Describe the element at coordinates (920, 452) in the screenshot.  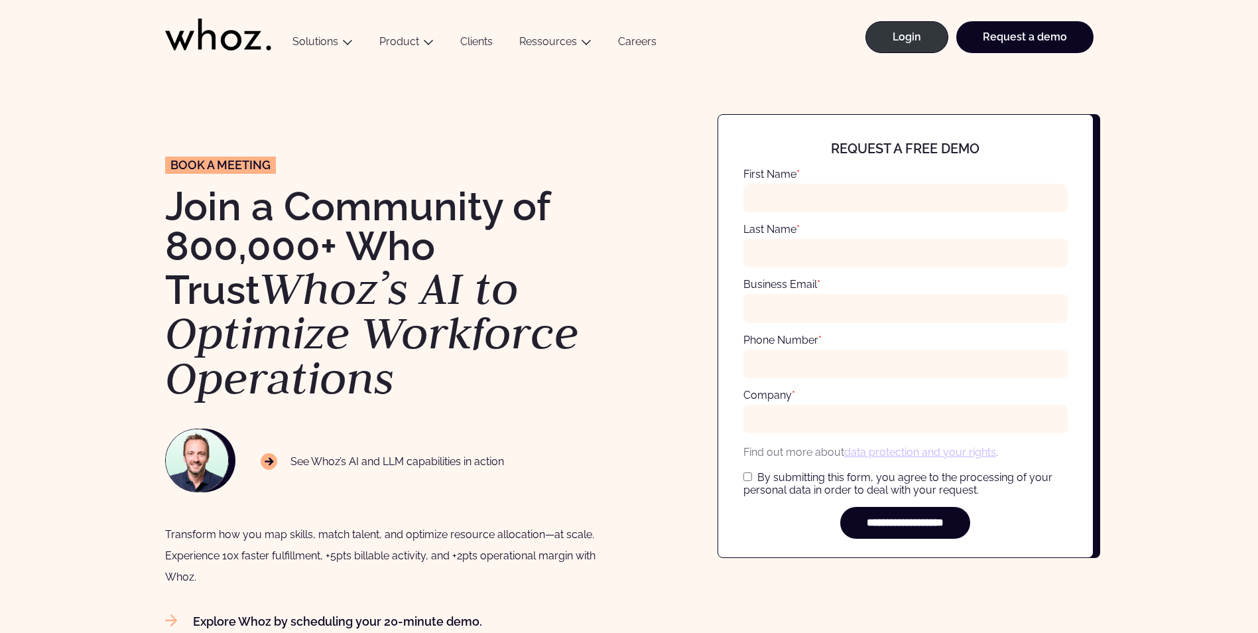
I see `a: data protection and your rights` at that location.